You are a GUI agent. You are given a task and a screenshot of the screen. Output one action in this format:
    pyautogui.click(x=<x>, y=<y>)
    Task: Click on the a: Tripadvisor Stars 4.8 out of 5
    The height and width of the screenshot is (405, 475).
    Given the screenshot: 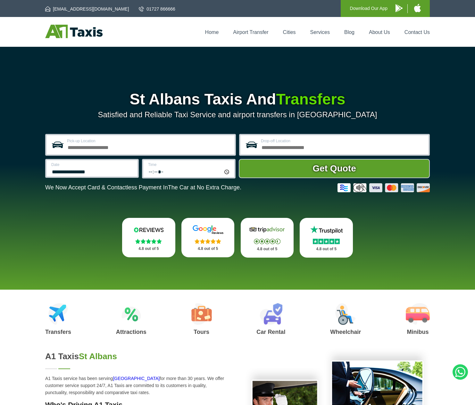 What is the action you would take?
    pyautogui.click(x=267, y=238)
    